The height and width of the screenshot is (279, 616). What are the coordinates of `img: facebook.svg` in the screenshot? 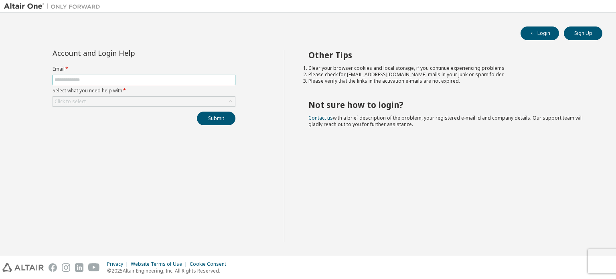 It's located at (53, 267).